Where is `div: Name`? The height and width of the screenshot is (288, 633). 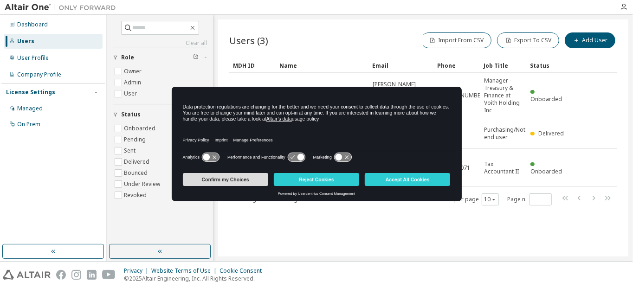 div: Name is located at coordinates (322, 65).